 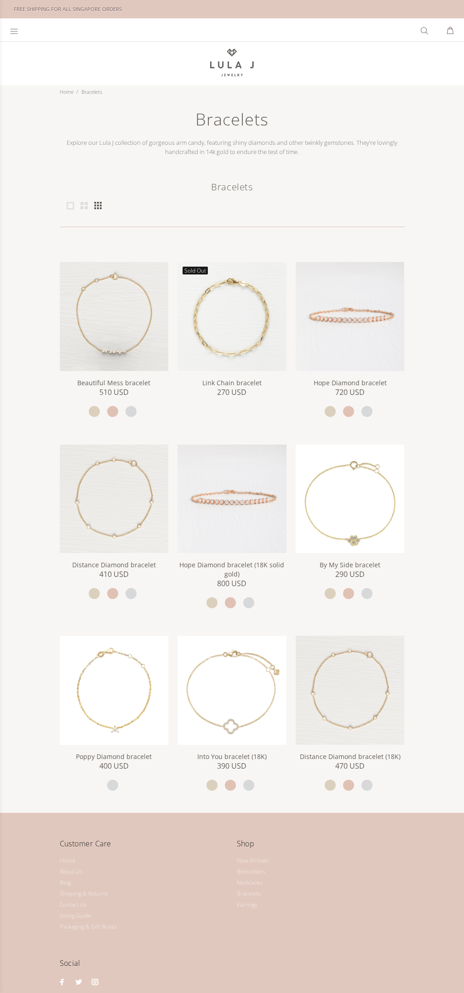 What do you see at coordinates (143, 847) in the screenshot?
I see `h4: Customer Care` at bounding box center [143, 847].